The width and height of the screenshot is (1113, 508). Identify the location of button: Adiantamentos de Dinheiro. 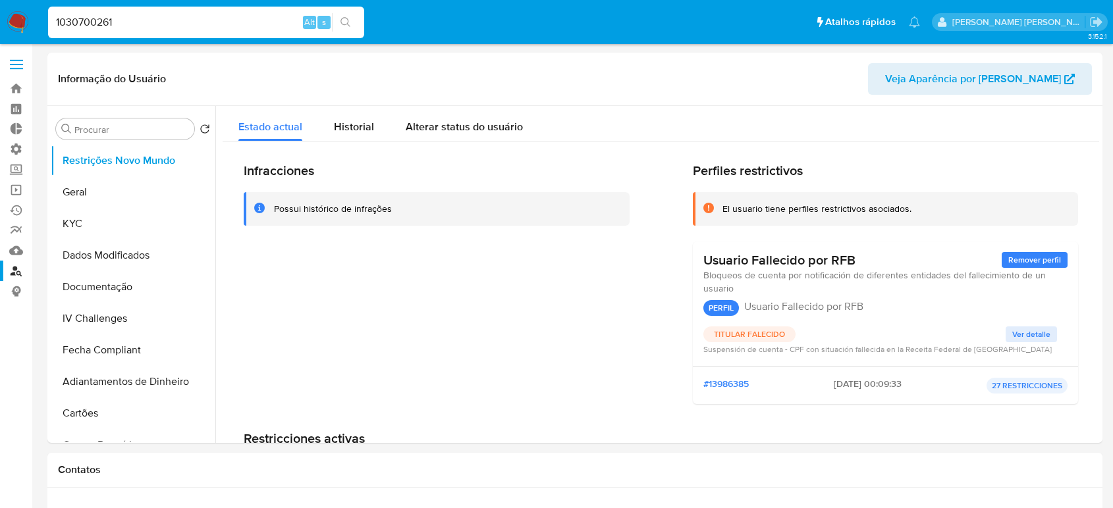
(133, 382).